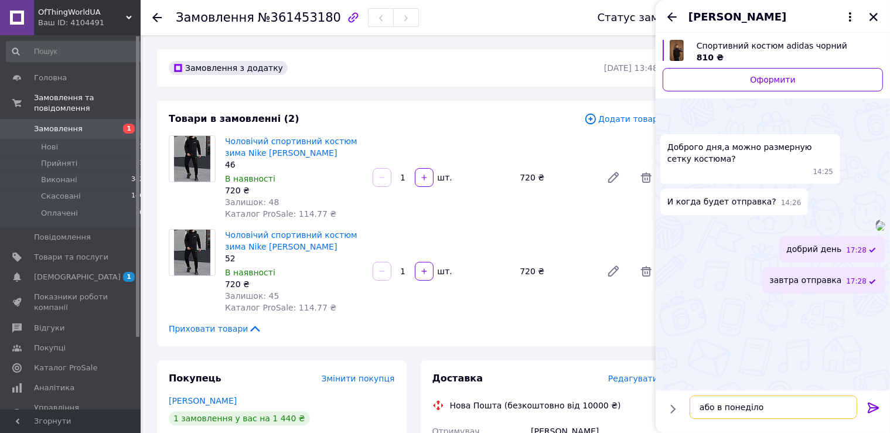  Describe the element at coordinates (59, 213) in the screenshot. I see `span: Оплачені` at that location.